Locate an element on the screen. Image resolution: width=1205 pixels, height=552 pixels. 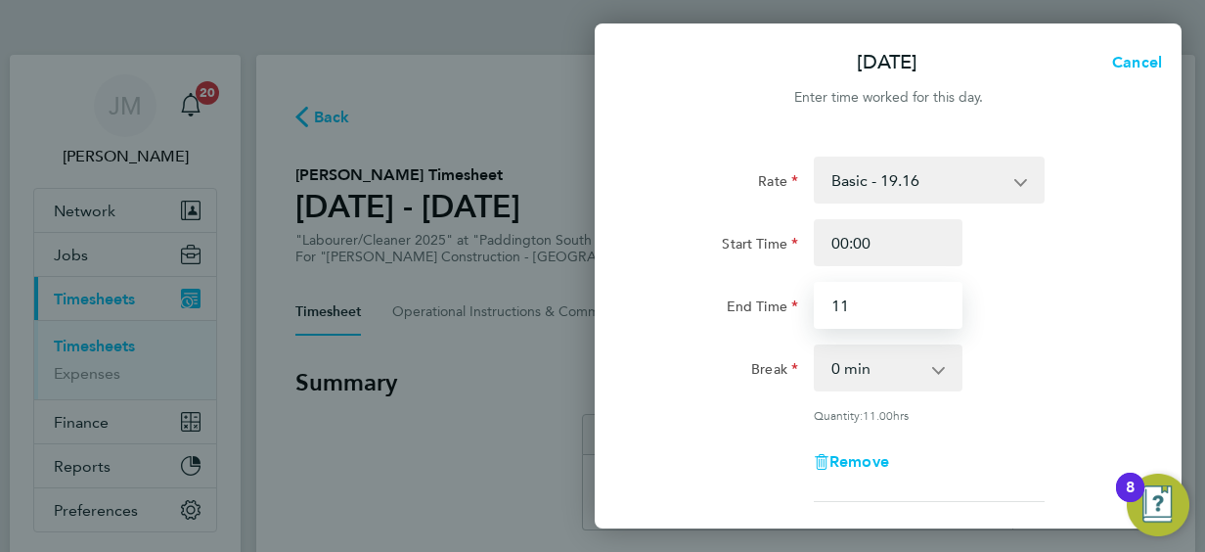
input: E.g. 08:00 is located at coordinates (888, 243).